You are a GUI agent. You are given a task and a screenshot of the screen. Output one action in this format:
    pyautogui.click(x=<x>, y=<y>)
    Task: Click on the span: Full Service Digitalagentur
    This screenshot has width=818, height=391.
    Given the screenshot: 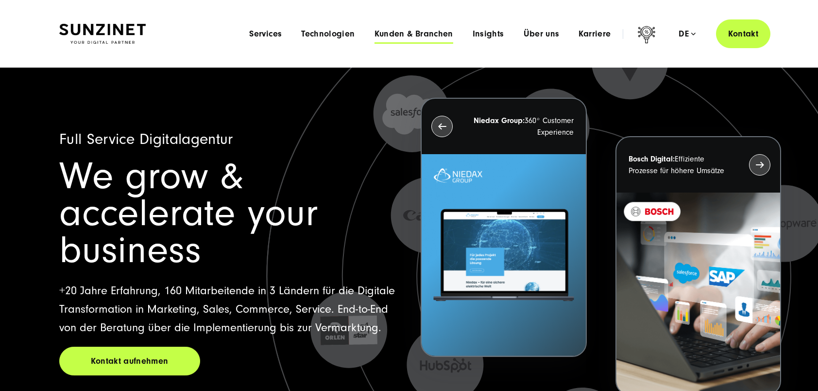 What is the action you would take?
    pyautogui.click(x=146, y=139)
    